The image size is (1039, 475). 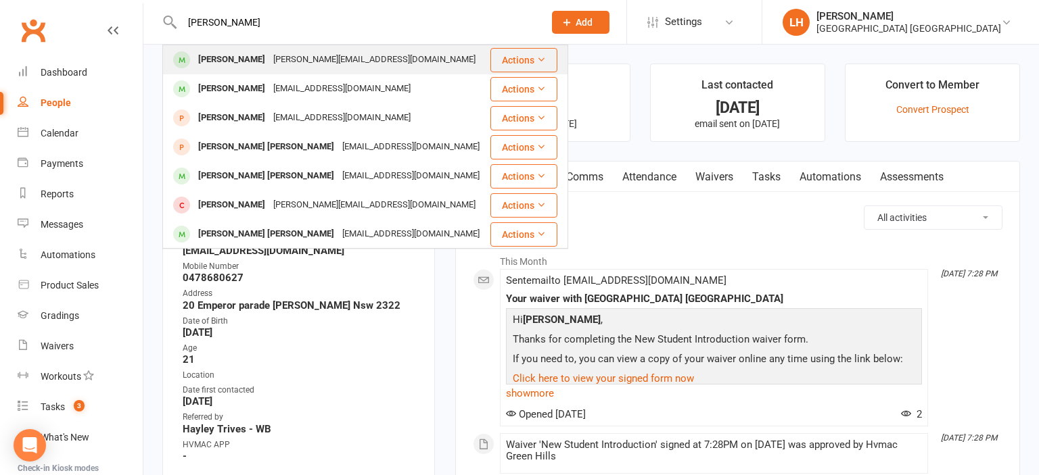 What do you see at coordinates (713, 360) in the screenshot?
I see `p: If you need to, you can view a copy of your waiver online any time using the link below:` at bounding box center [713, 360].